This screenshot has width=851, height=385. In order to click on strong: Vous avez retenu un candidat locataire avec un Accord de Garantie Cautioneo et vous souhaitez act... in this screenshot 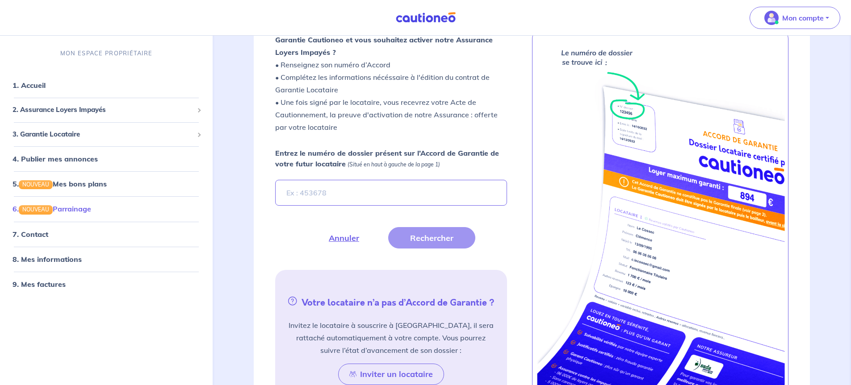, I will do `click(384, 40)`.